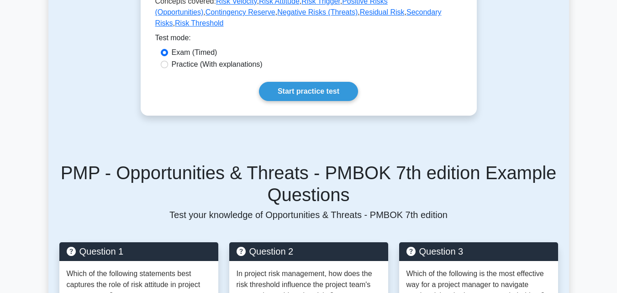  What do you see at coordinates (479, 251) in the screenshot?
I see `h5: Question 3` at bounding box center [479, 251].